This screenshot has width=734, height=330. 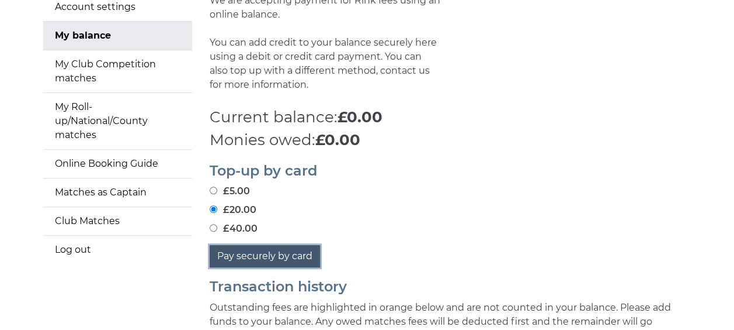 What do you see at coordinates (451, 171) in the screenshot?
I see `h2: Top-up by card` at bounding box center [451, 171].